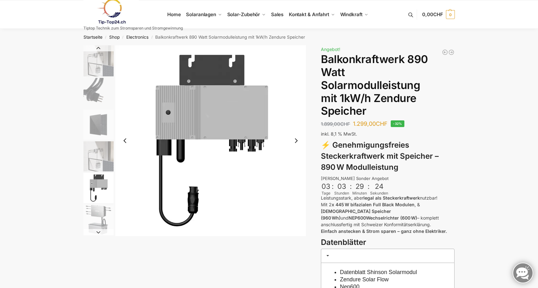  Describe the element at coordinates (359, 194) in the screenshot. I see `div: Minuten` at that location.